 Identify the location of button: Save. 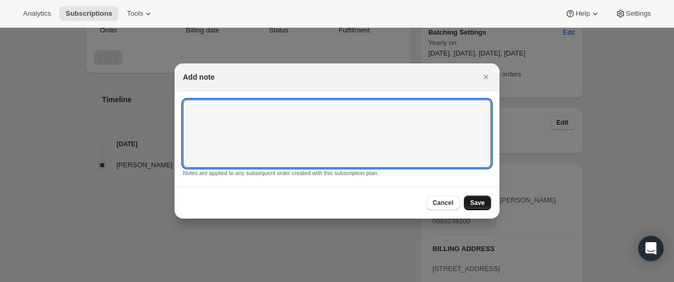
(477, 203).